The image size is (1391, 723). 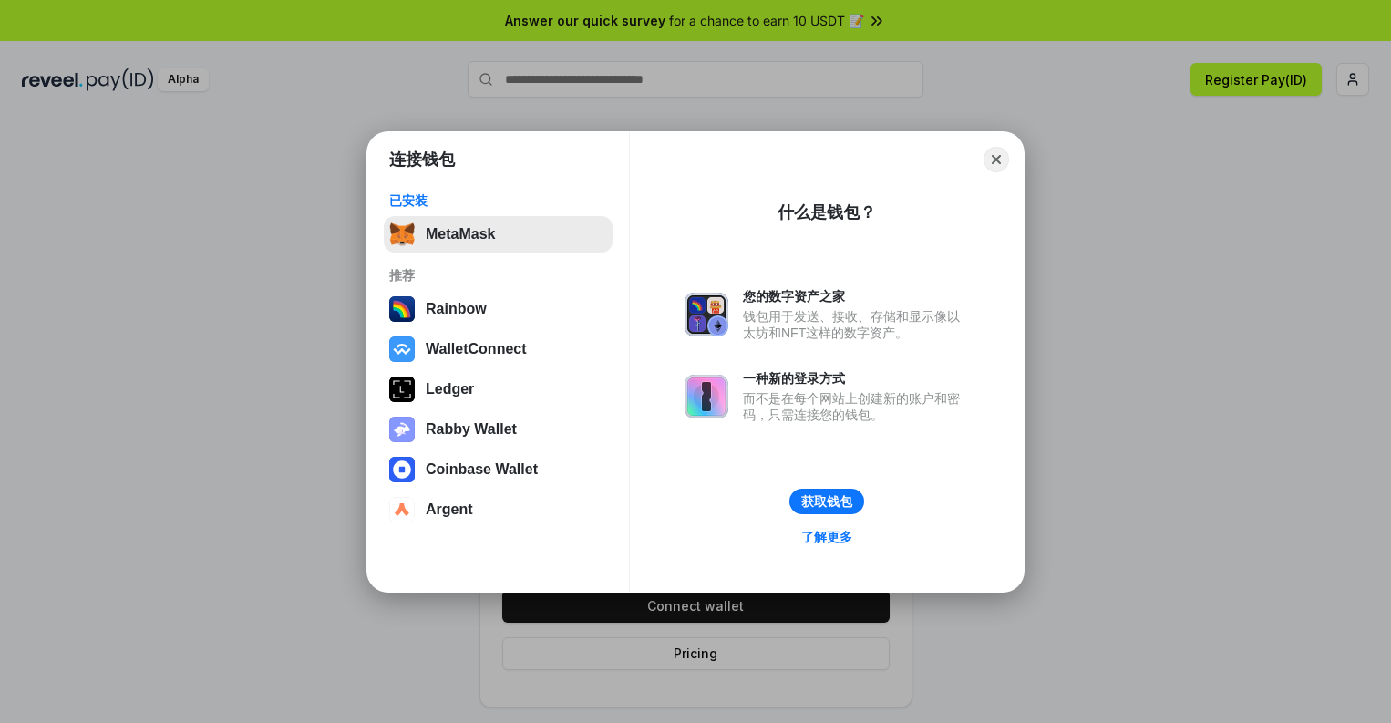 I want to click on button: Rainbow, so click(x=498, y=309).